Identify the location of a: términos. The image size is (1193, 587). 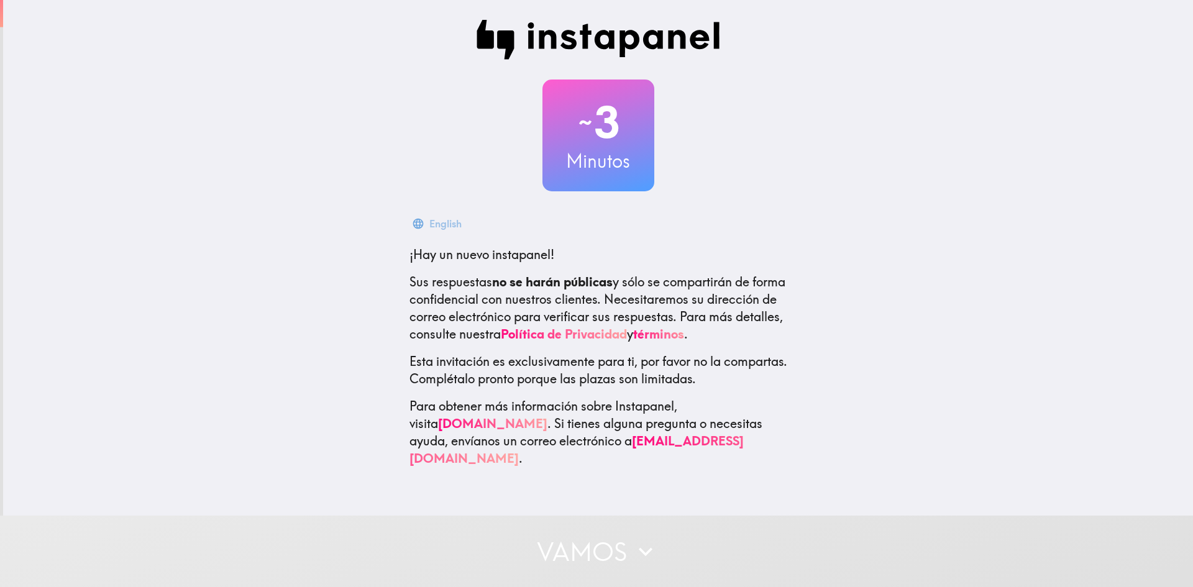
(659, 334).